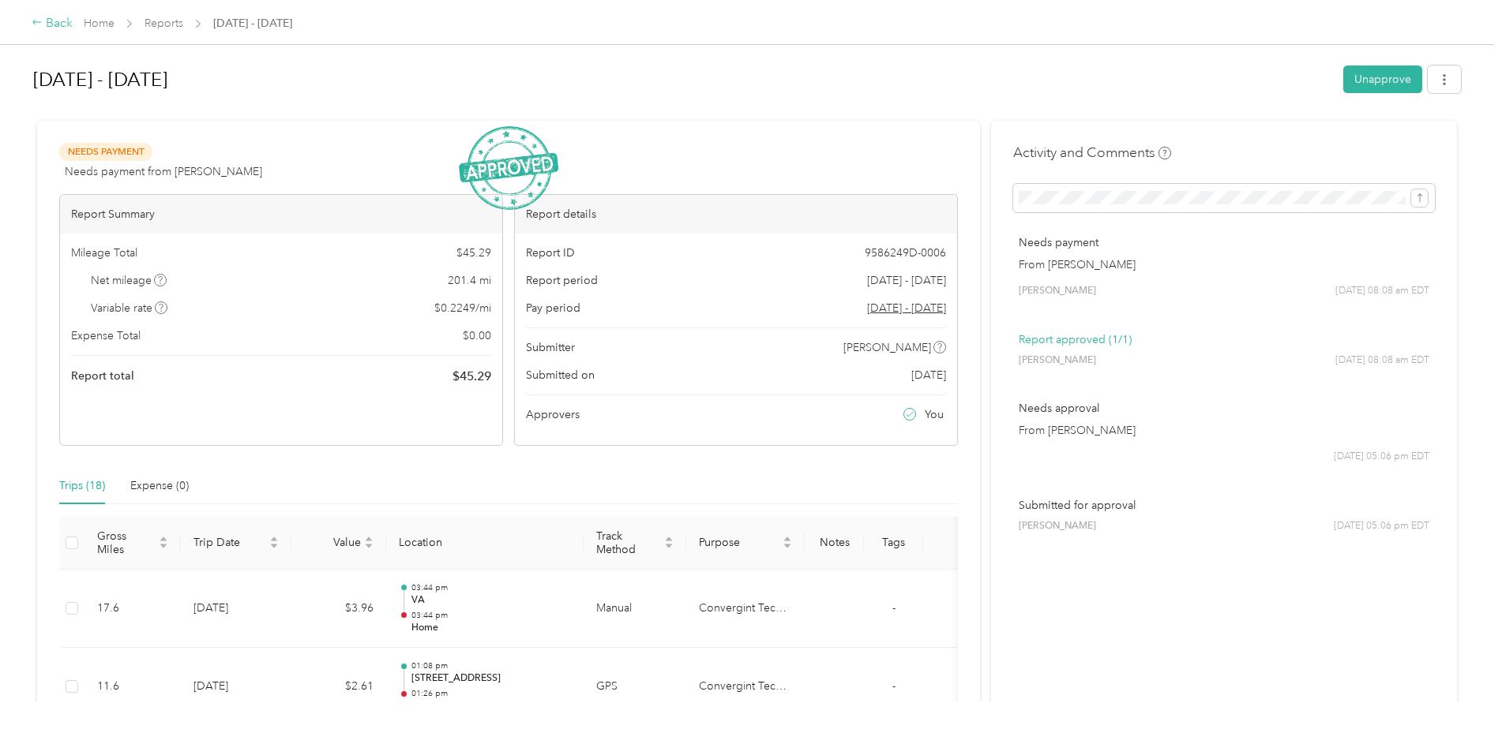 The height and width of the screenshot is (729, 1502). What do you see at coordinates (129, 308) in the screenshot?
I see `span: Variable rate` at bounding box center [129, 308].